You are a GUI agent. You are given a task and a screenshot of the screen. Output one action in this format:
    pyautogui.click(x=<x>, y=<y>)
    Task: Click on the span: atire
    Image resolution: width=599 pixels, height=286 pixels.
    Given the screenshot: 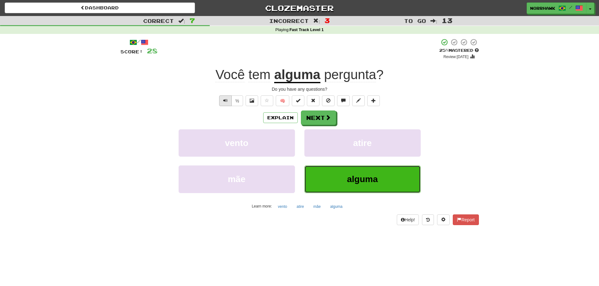 What is the action you would take?
    pyautogui.click(x=362, y=143)
    